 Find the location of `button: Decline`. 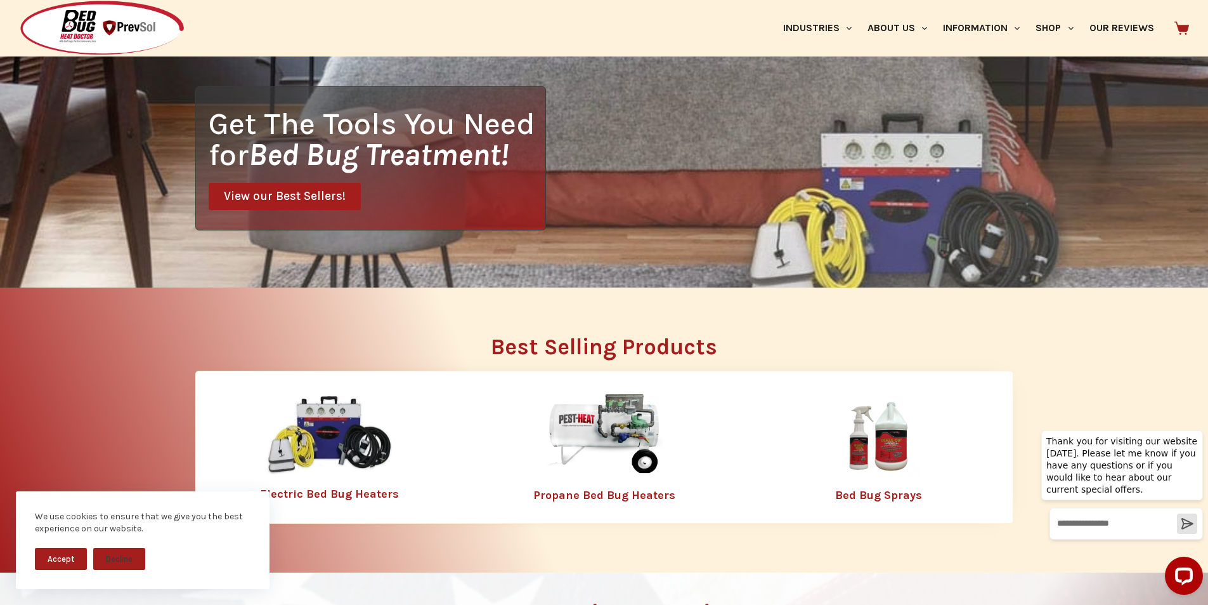

button: Decline is located at coordinates (119, 558).